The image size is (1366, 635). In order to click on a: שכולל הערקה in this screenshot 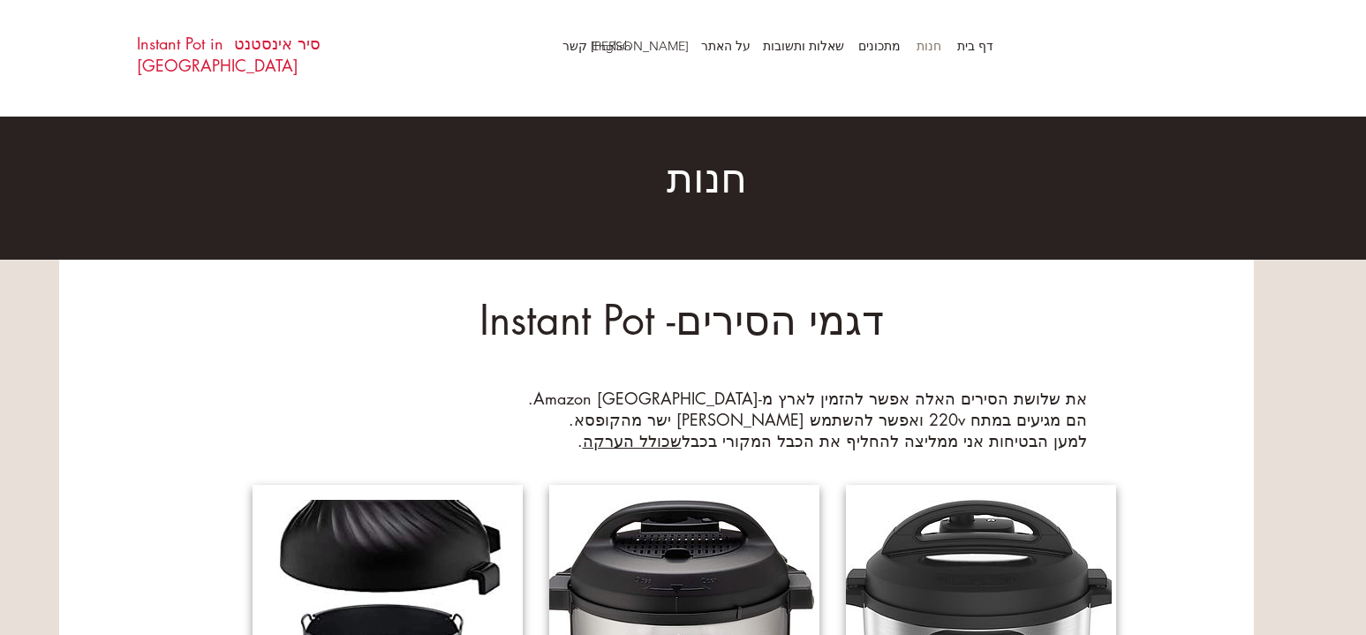, I will do `click(632, 441)`.